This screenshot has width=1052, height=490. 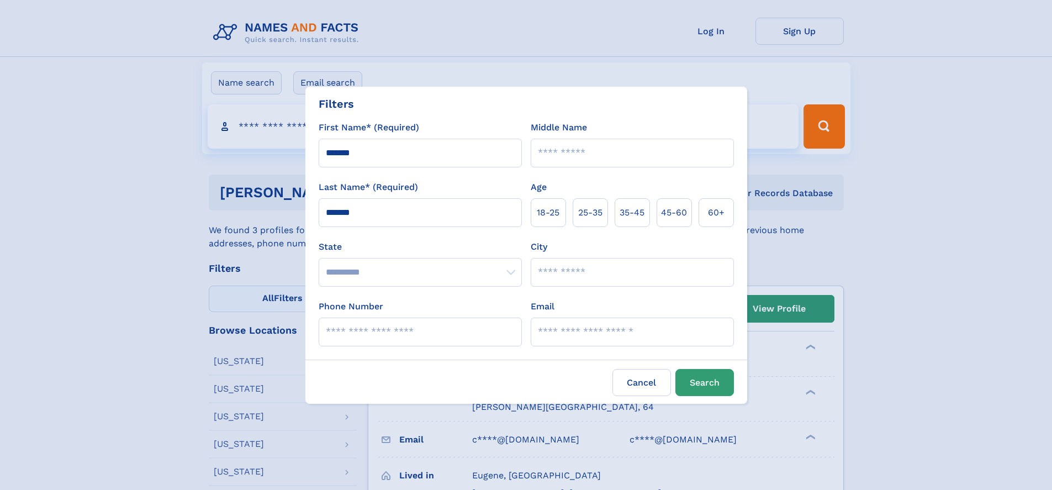 What do you see at coordinates (705, 382) in the screenshot?
I see `button: Search` at bounding box center [705, 382].